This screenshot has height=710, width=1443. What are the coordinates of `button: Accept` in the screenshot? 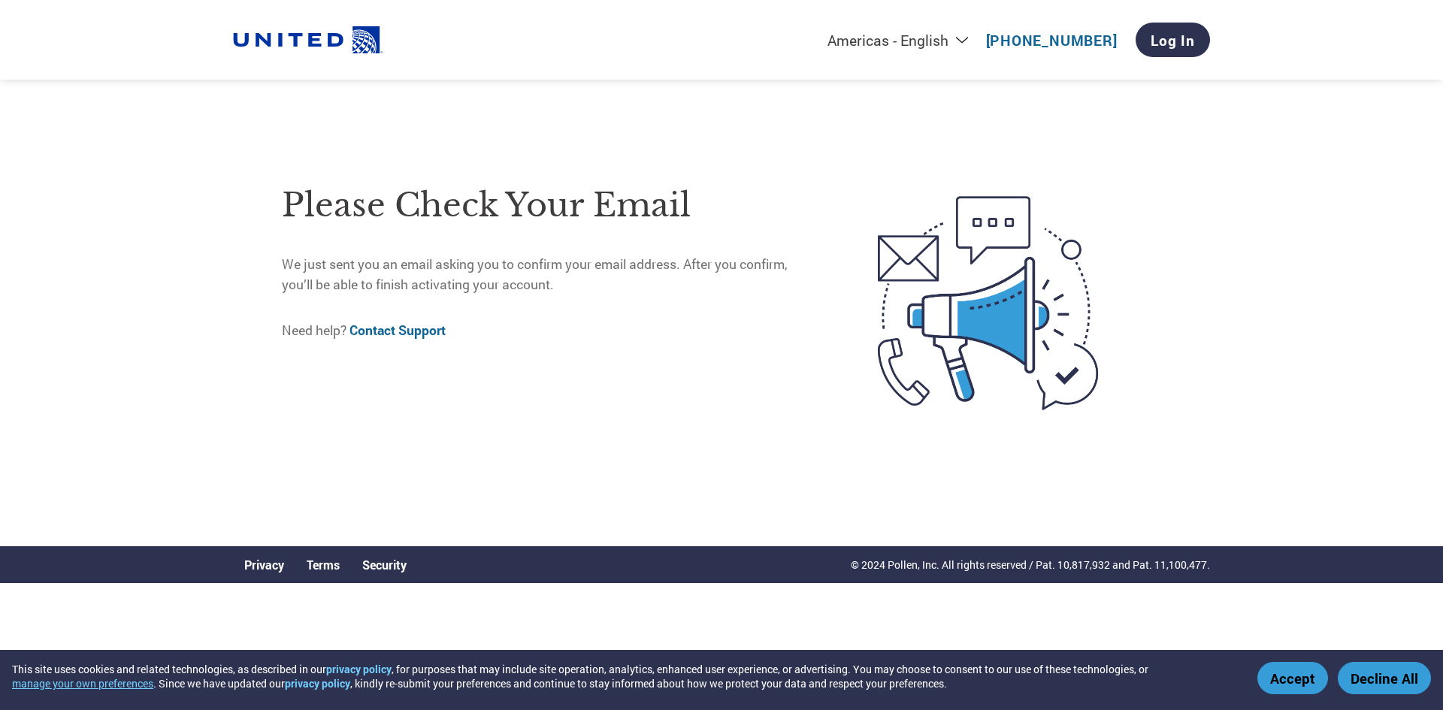 It's located at (1292, 678).